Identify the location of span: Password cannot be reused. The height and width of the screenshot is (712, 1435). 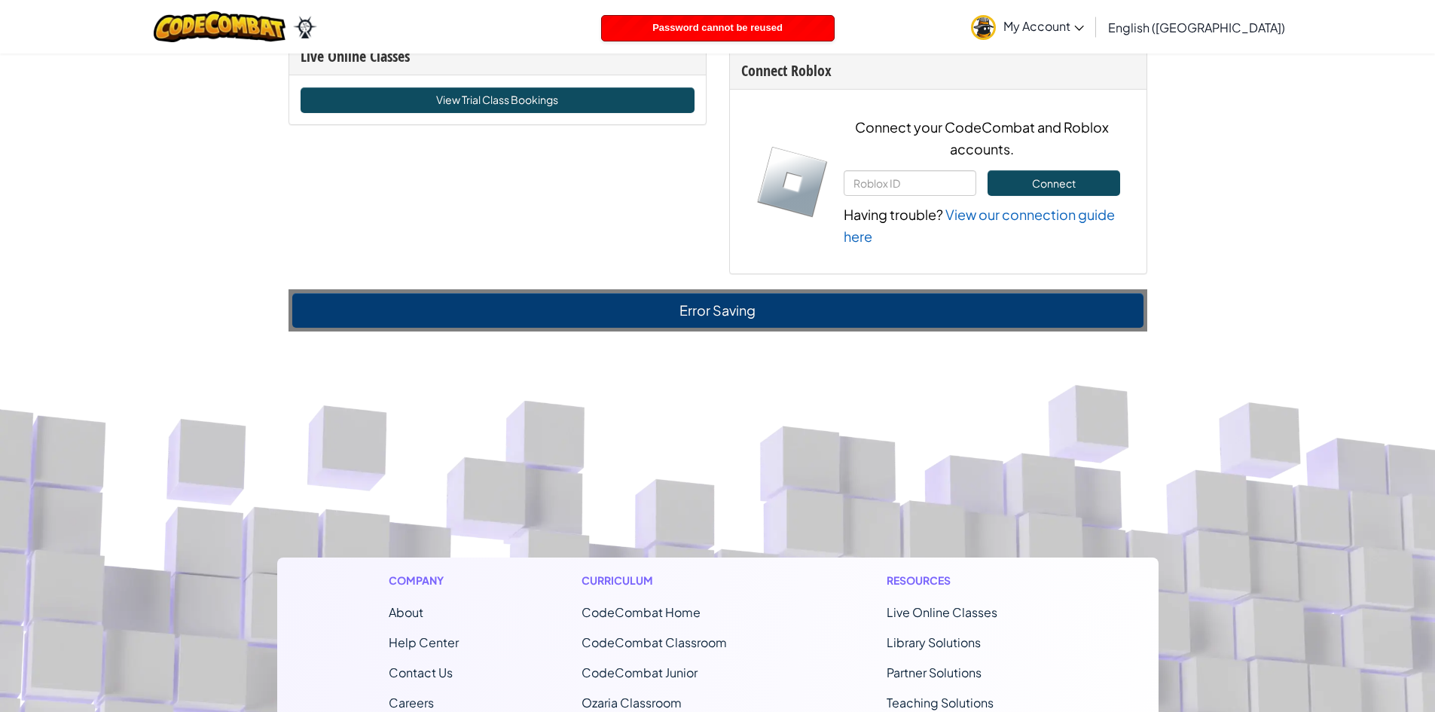
(717, 27).